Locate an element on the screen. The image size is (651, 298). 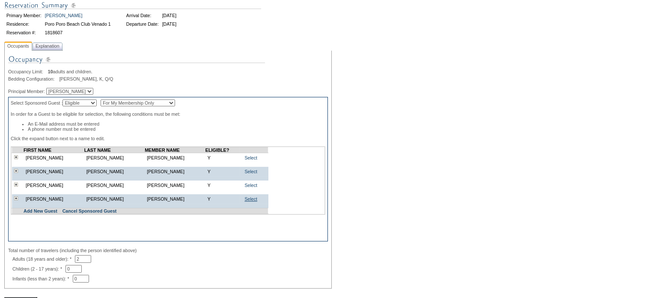
span: Occupancy Limit: is located at coordinates (27, 72).